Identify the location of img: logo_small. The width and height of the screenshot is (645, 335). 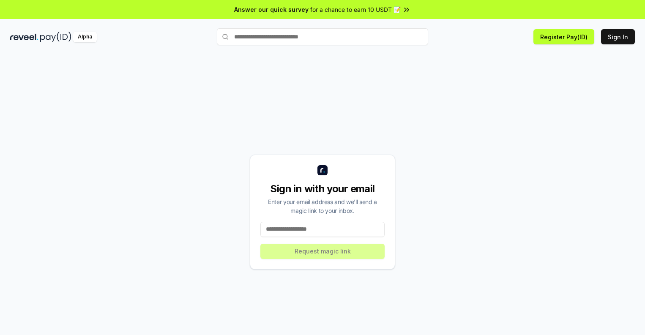
(322, 170).